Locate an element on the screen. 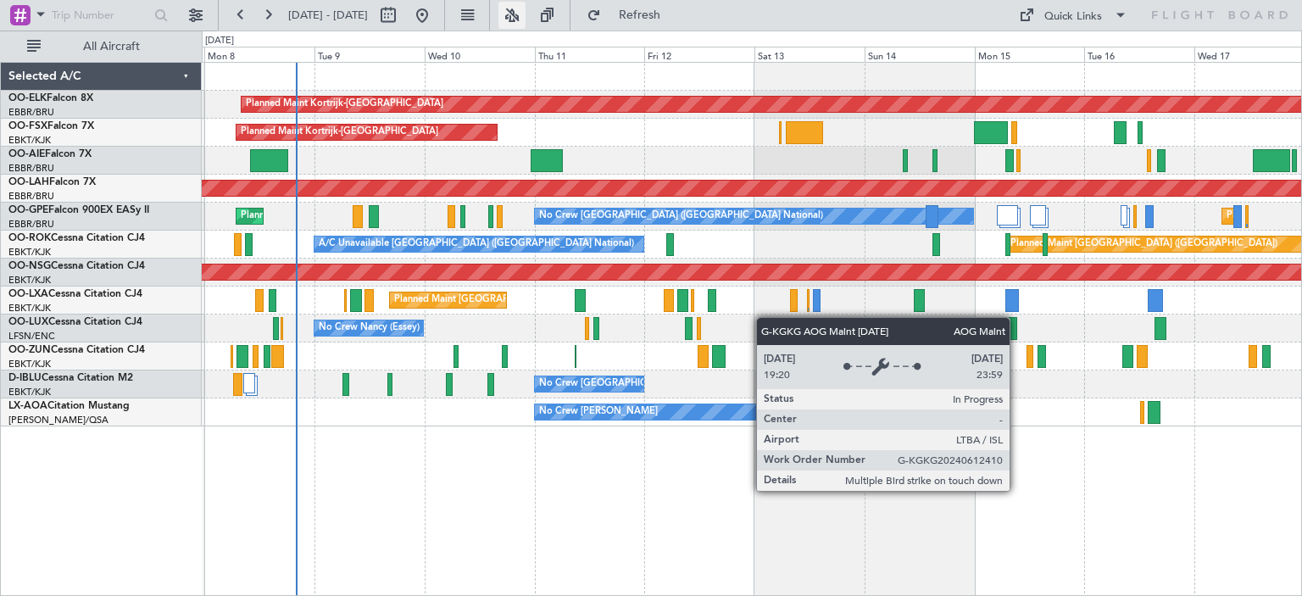  button: Quick Links is located at coordinates (1073, 15).